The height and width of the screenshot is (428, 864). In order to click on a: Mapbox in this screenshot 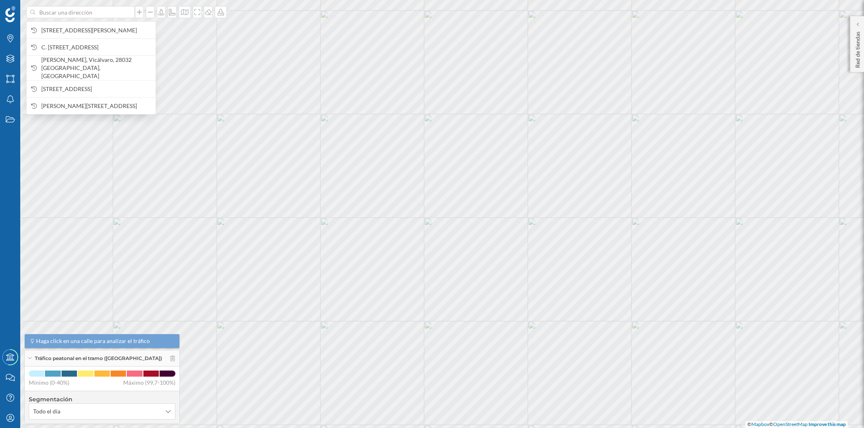, I will do `click(760, 424)`.